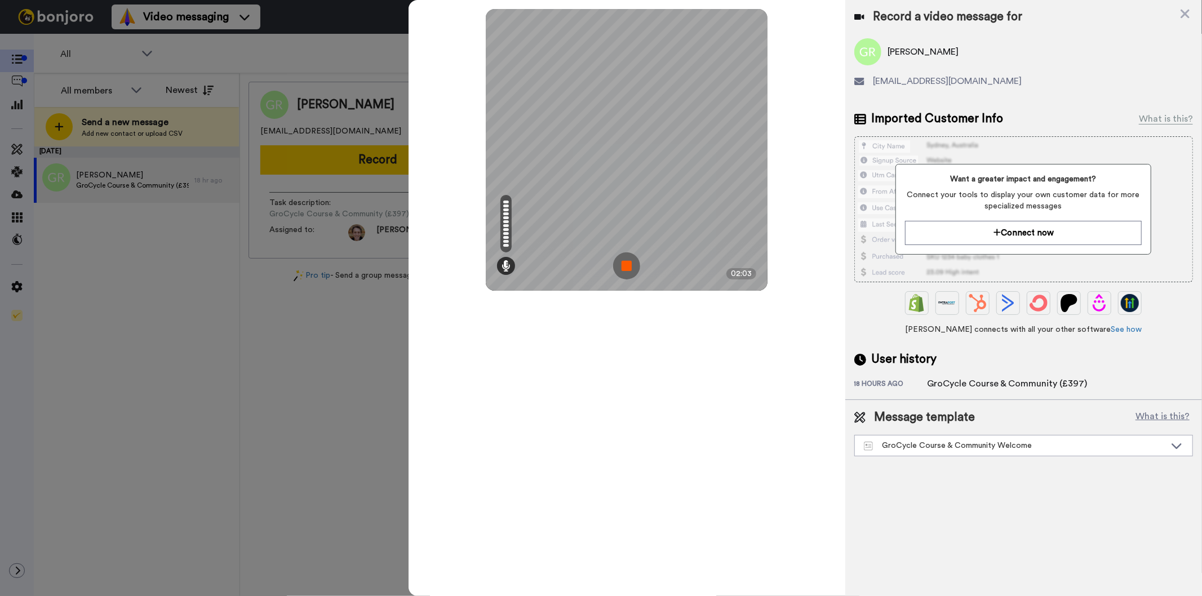 This screenshot has height=596, width=1202. What do you see at coordinates (1008, 303) in the screenshot?
I see `img: ActiveCampaign` at bounding box center [1008, 303].